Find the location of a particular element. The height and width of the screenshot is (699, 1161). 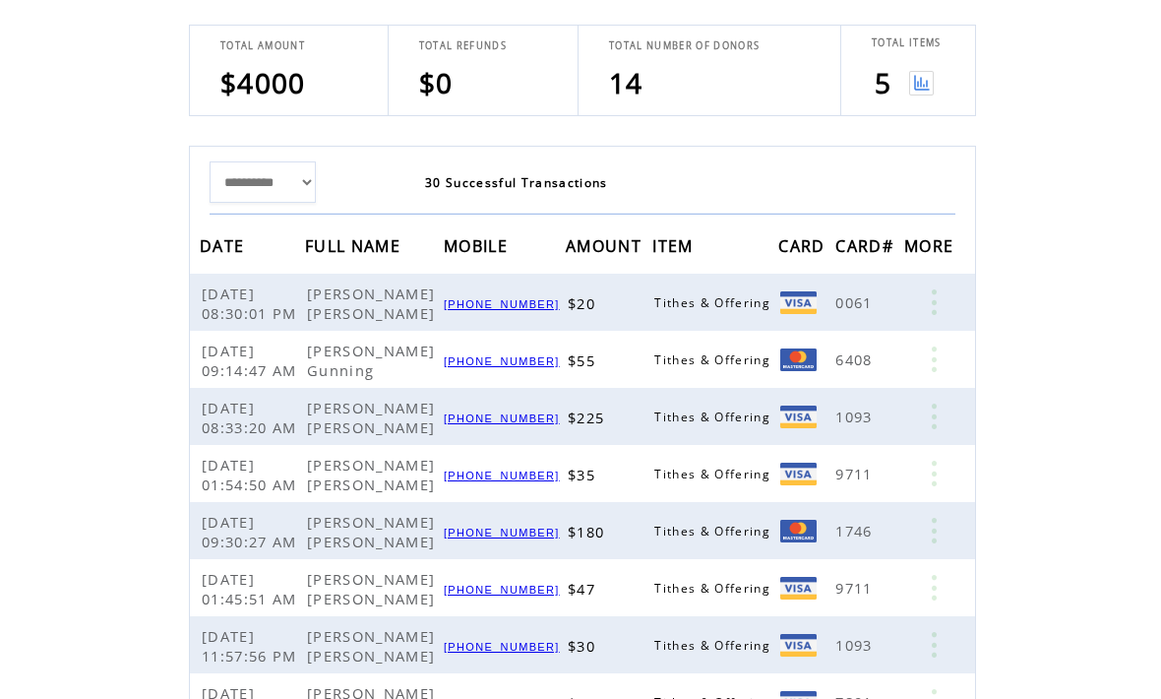

span: $180 is located at coordinates (588, 532).